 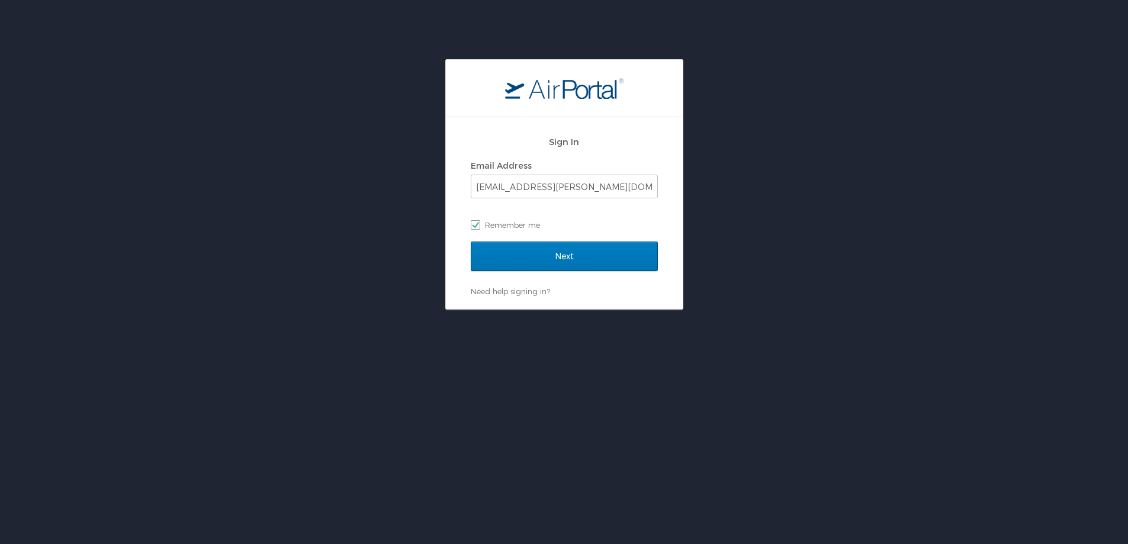 What do you see at coordinates (564, 142) in the screenshot?
I see `h2: Sign In` at bounding box center [564, 142].